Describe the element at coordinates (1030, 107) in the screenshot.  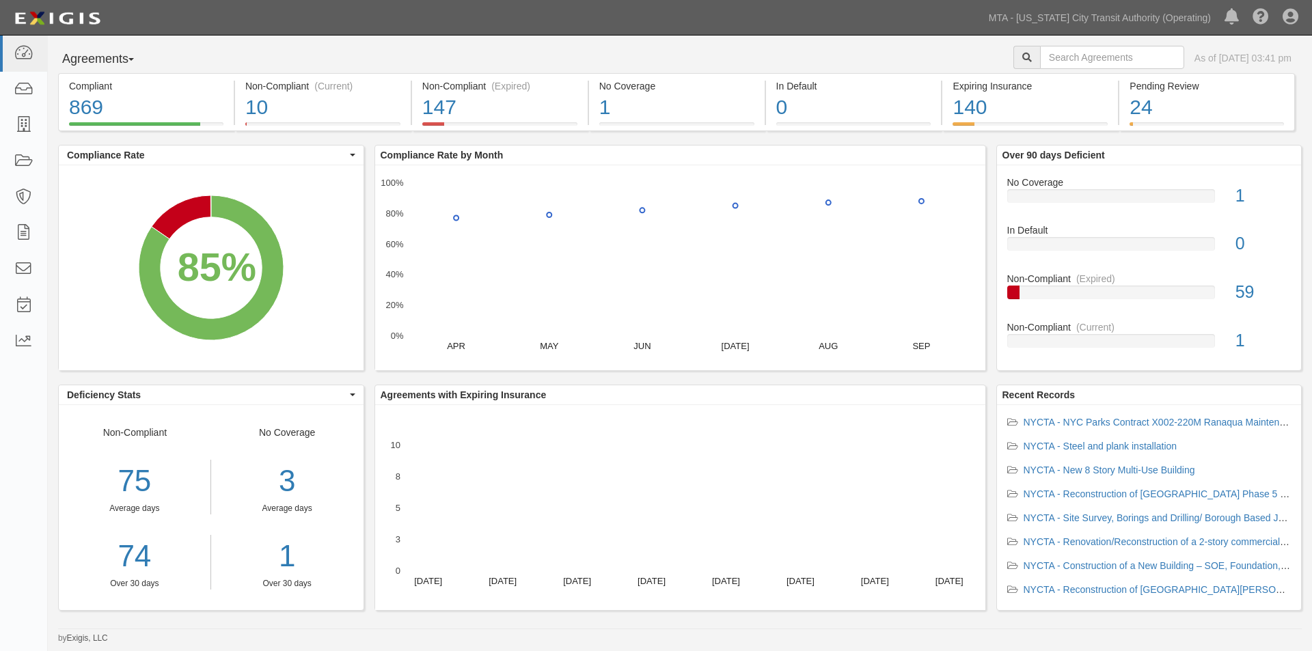
I see `div: 140` at that location.